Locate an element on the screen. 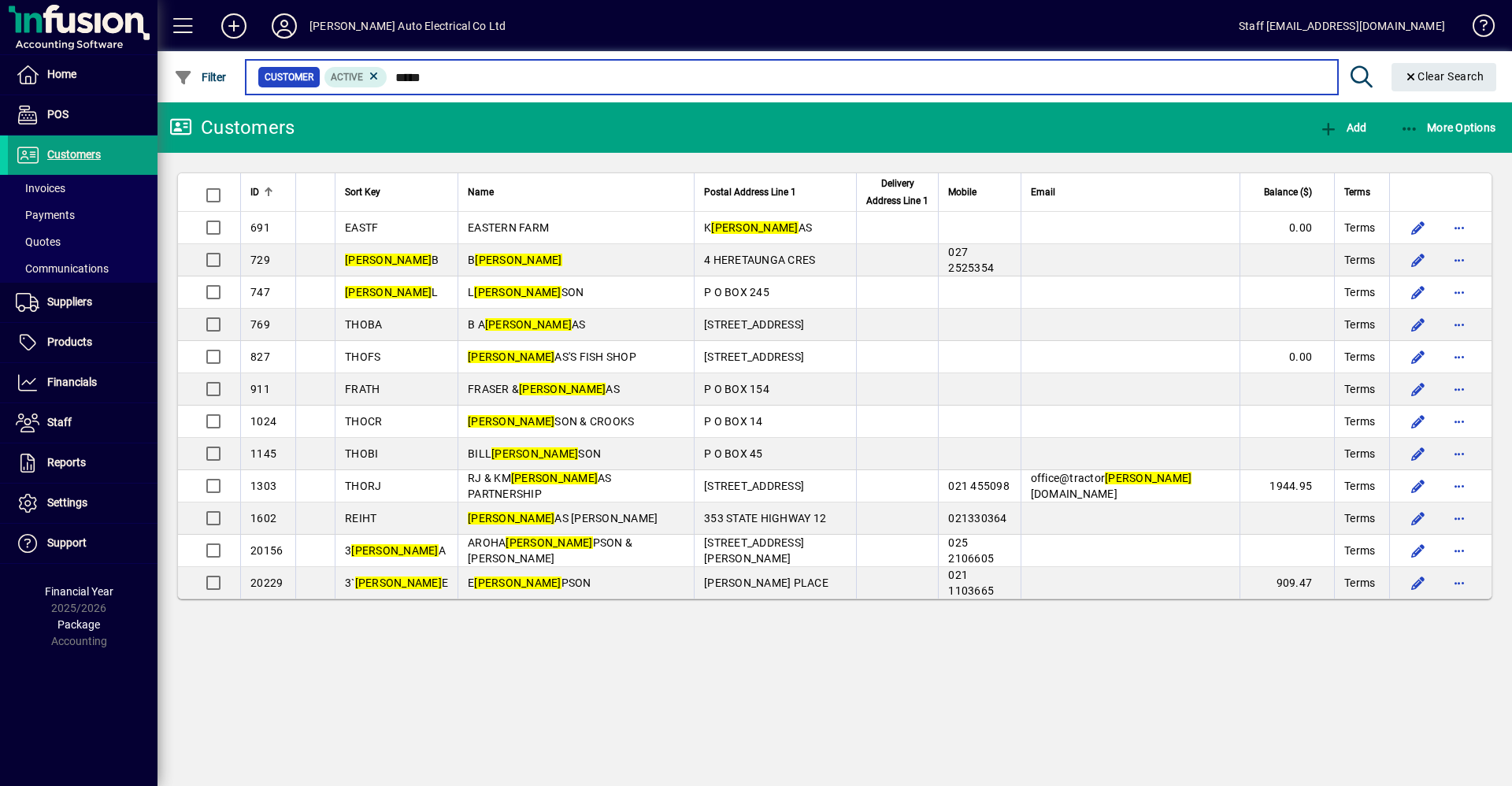 The image size is (1512, 786). span: 3` E is located at coordinates (396, 583).